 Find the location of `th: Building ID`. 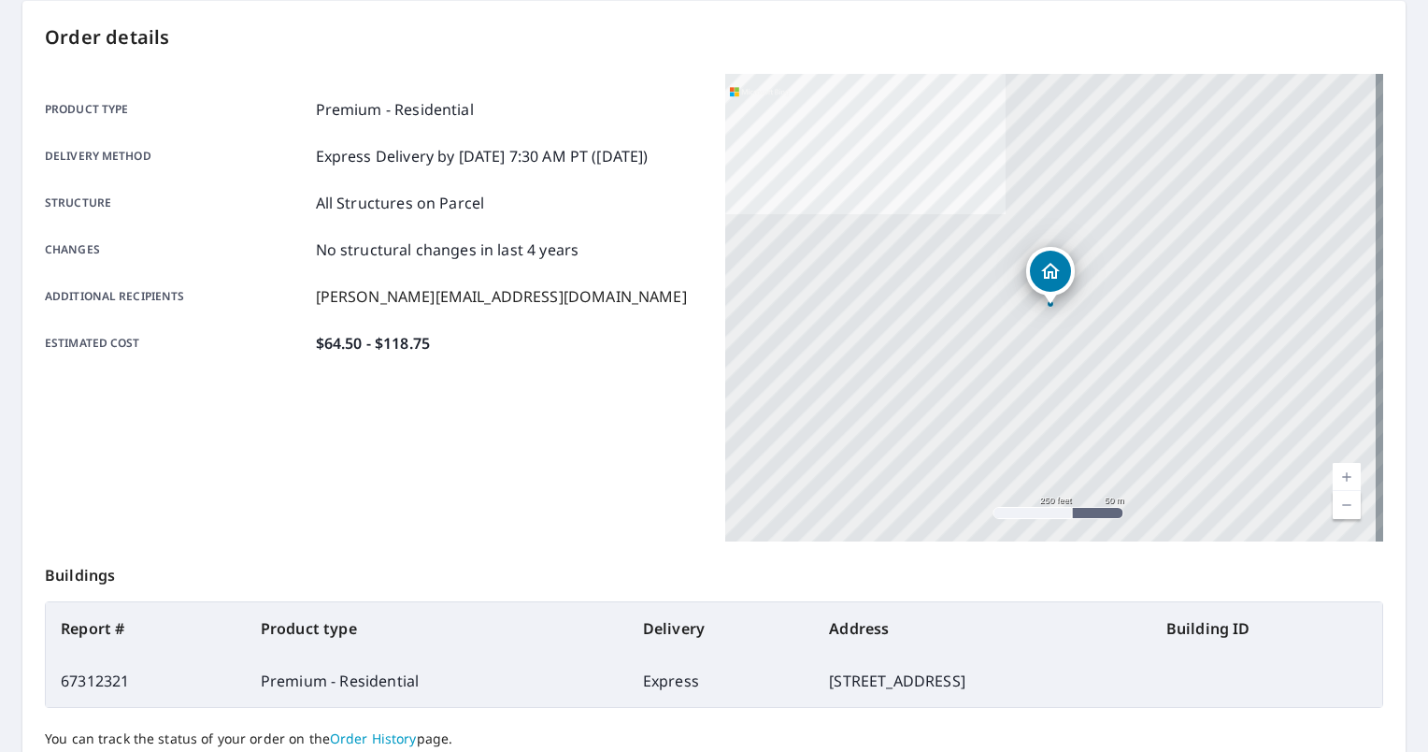

th: Building ID is located at coordinates (1267, 628).